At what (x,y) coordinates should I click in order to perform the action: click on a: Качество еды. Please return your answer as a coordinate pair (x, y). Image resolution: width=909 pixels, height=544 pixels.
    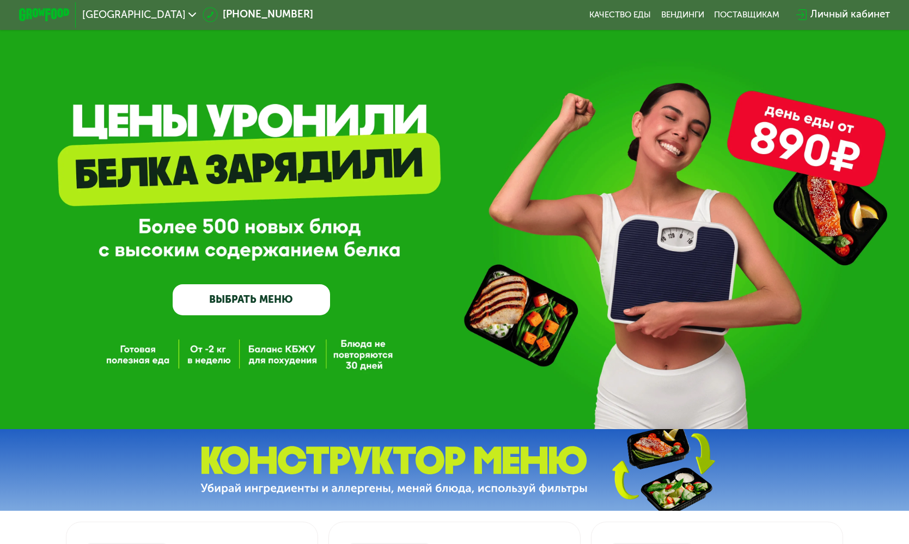
    Looking at the image, I should click on (620, 15).